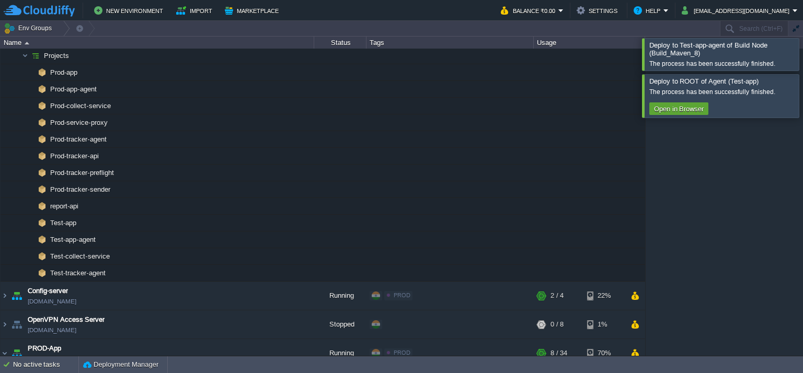 The width and height of the screenshot is (803, 373). I want to click on span: Prod-tracker-preflight, so click(82, 173).